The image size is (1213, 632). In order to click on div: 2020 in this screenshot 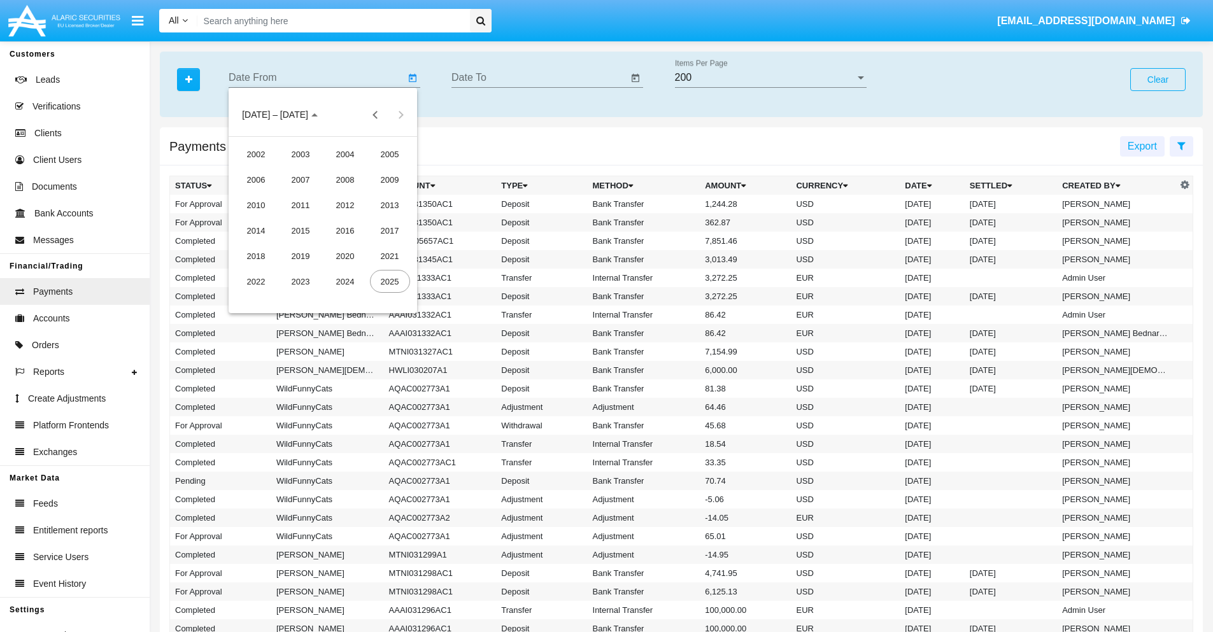, I will do `click(345, 256)`.